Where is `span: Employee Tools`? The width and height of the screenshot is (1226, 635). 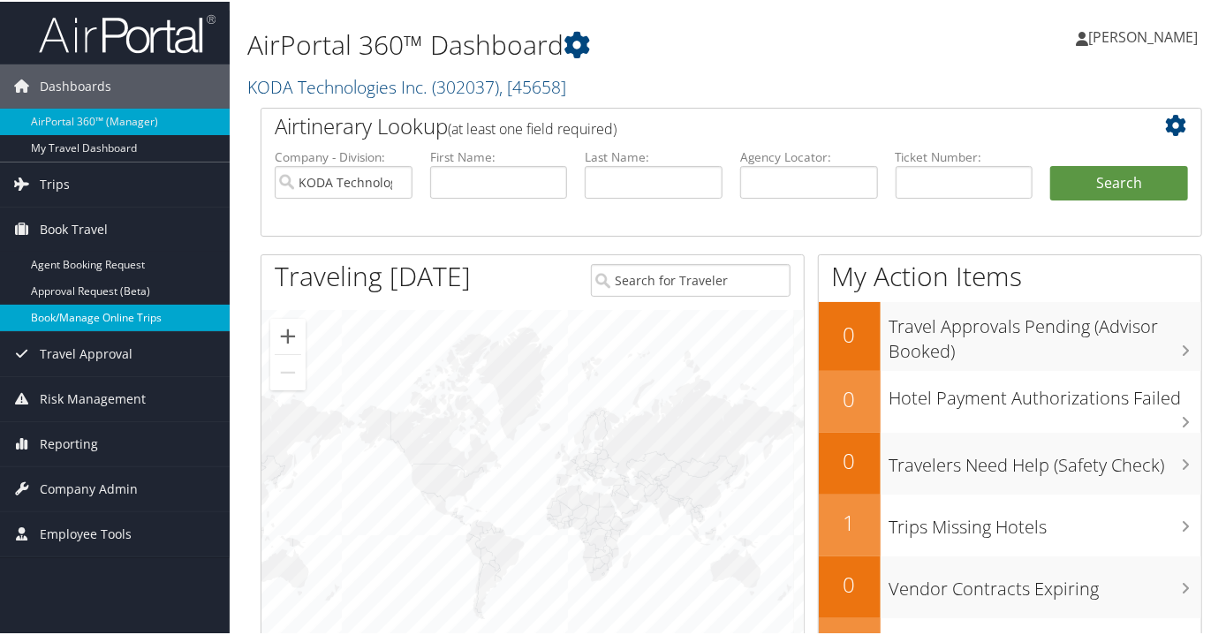 span: Employee Tools is located at coordinates (86, 533).